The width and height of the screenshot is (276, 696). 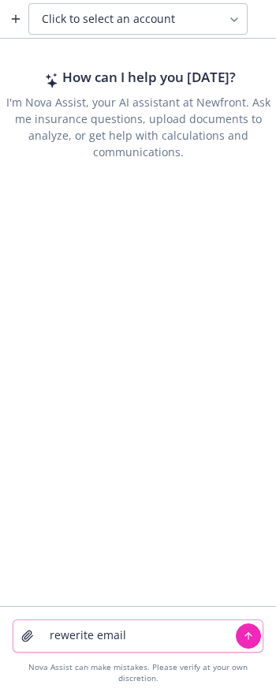 What do you see at coordinates (138, 19) in the screenshot?
I see `button: Click to select an account` at bounding box center [138, 19].